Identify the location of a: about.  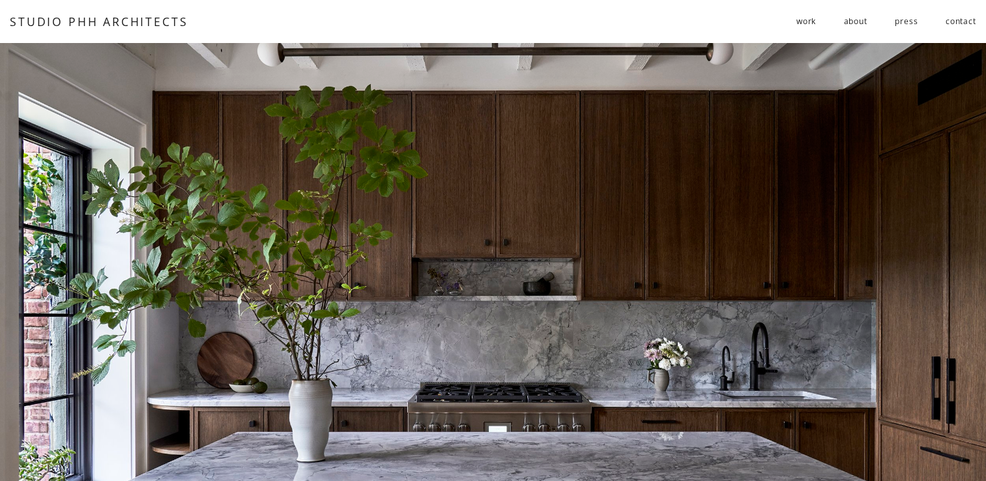
(856, 22).